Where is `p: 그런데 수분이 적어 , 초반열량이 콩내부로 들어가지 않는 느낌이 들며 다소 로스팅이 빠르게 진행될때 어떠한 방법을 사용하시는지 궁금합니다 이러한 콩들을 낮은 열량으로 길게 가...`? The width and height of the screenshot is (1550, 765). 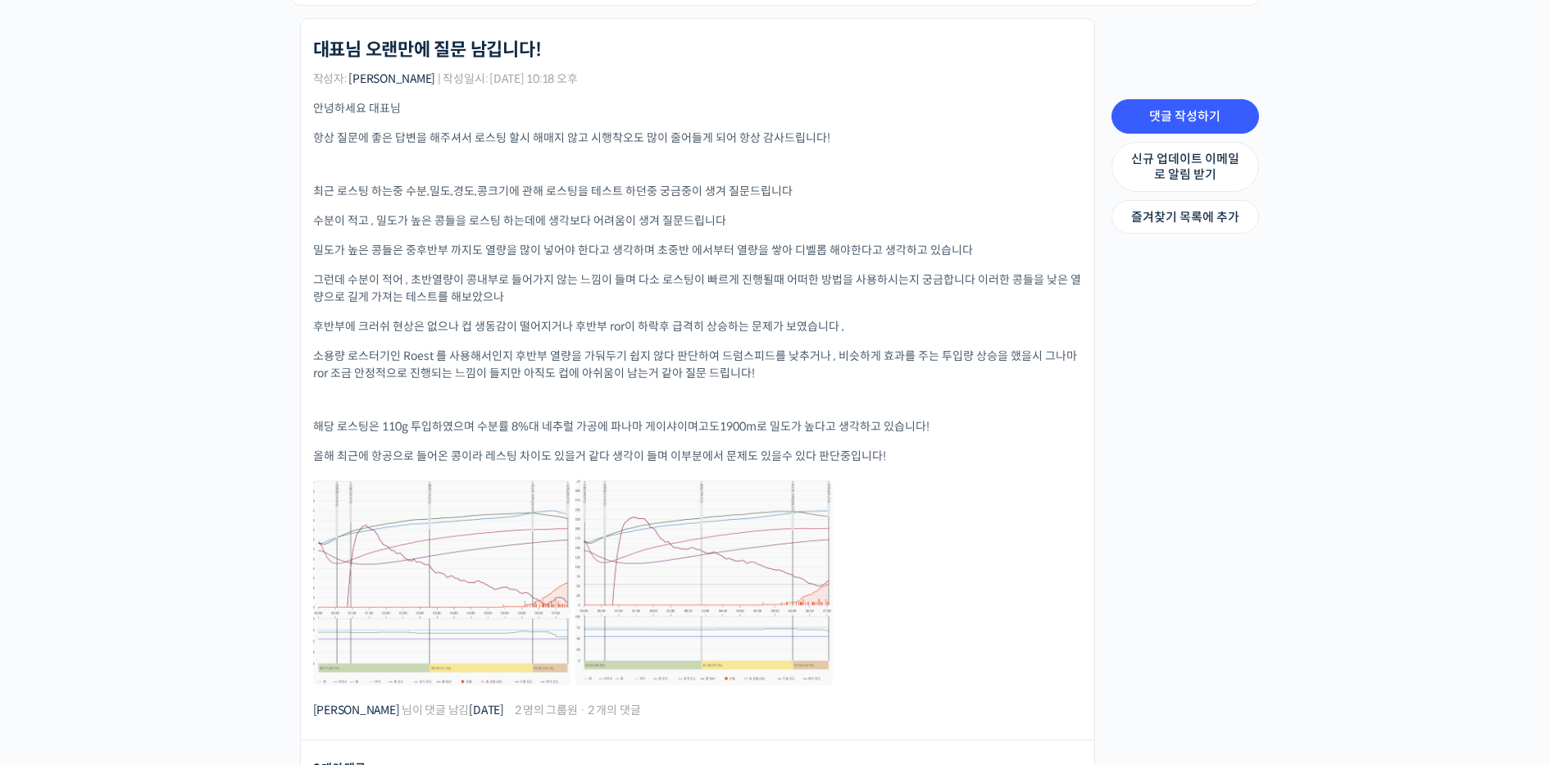 p: 그런데 수분이 적어 , 초반열량이 콩내부로 들어가지 않는 느낌이 들며 다소 로스팅이 빠르게 진행될때 어떠한 방법을 사용하시는지 궁금합니다 이러한 콩들을 낮은 열량으로 길게 가... is located at coordinates (698, 289).